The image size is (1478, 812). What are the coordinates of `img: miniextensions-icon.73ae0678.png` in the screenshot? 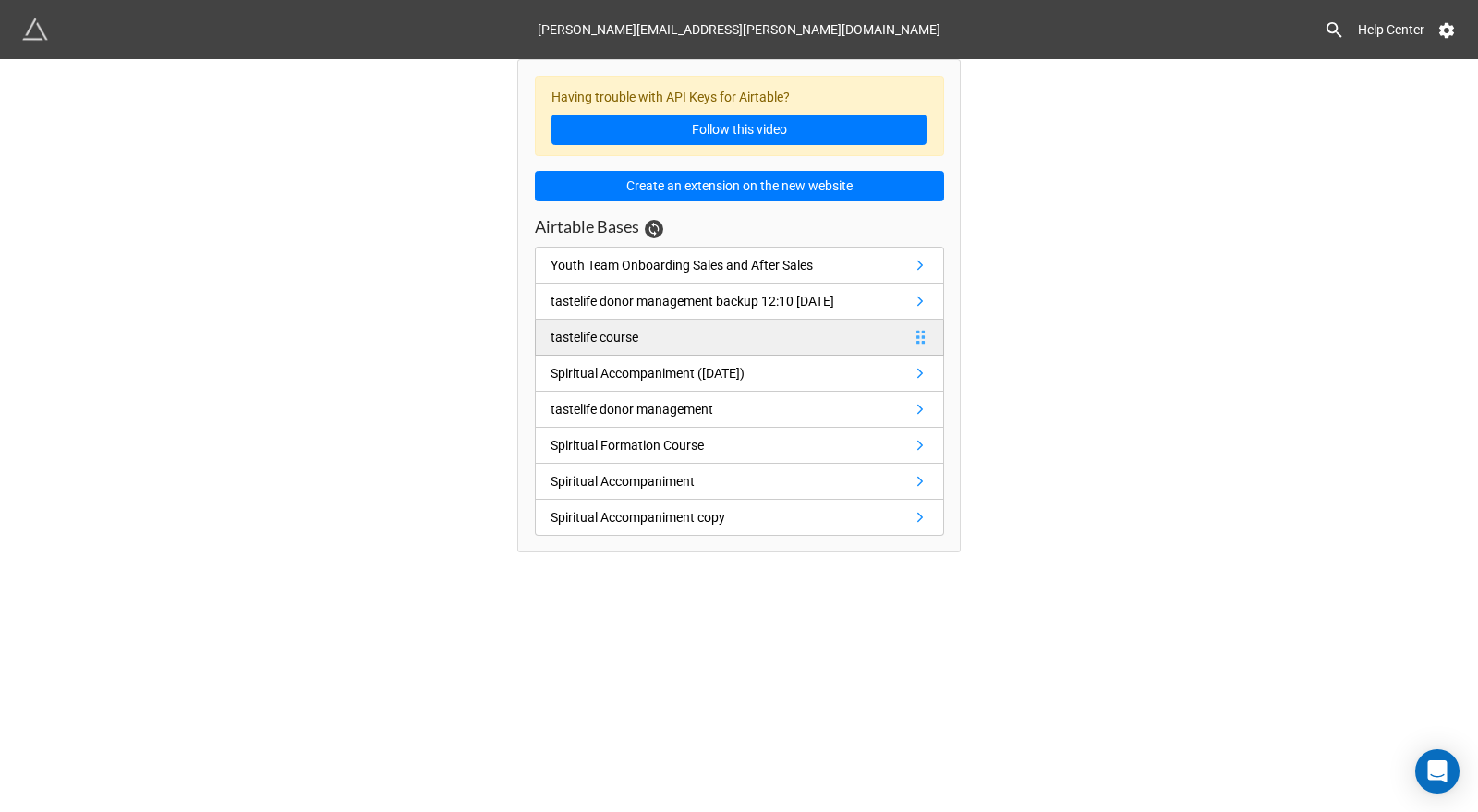 It's located at (35, 29).